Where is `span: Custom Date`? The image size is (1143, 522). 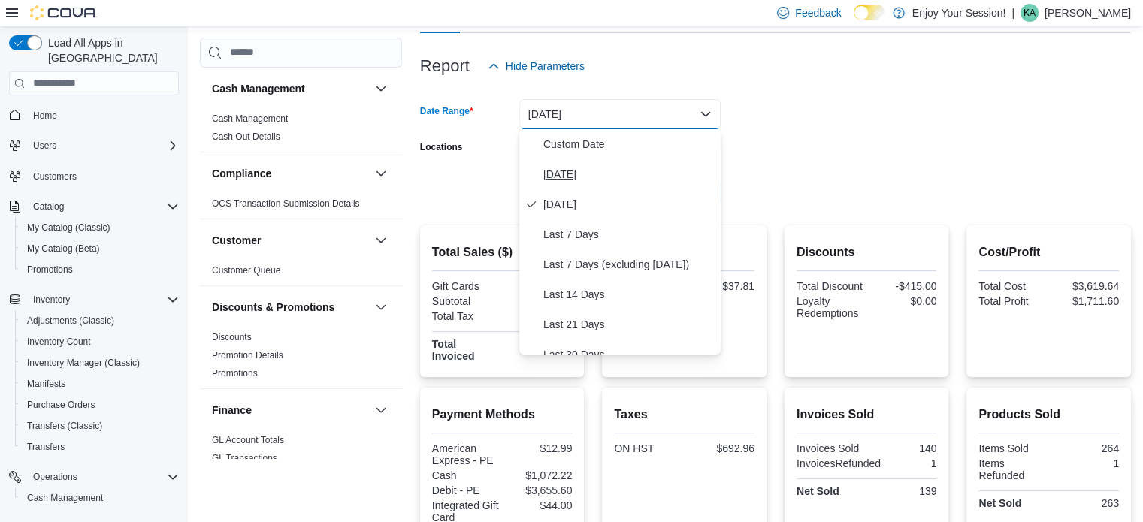 span: Custom Date is located at coordinates (629, 144).